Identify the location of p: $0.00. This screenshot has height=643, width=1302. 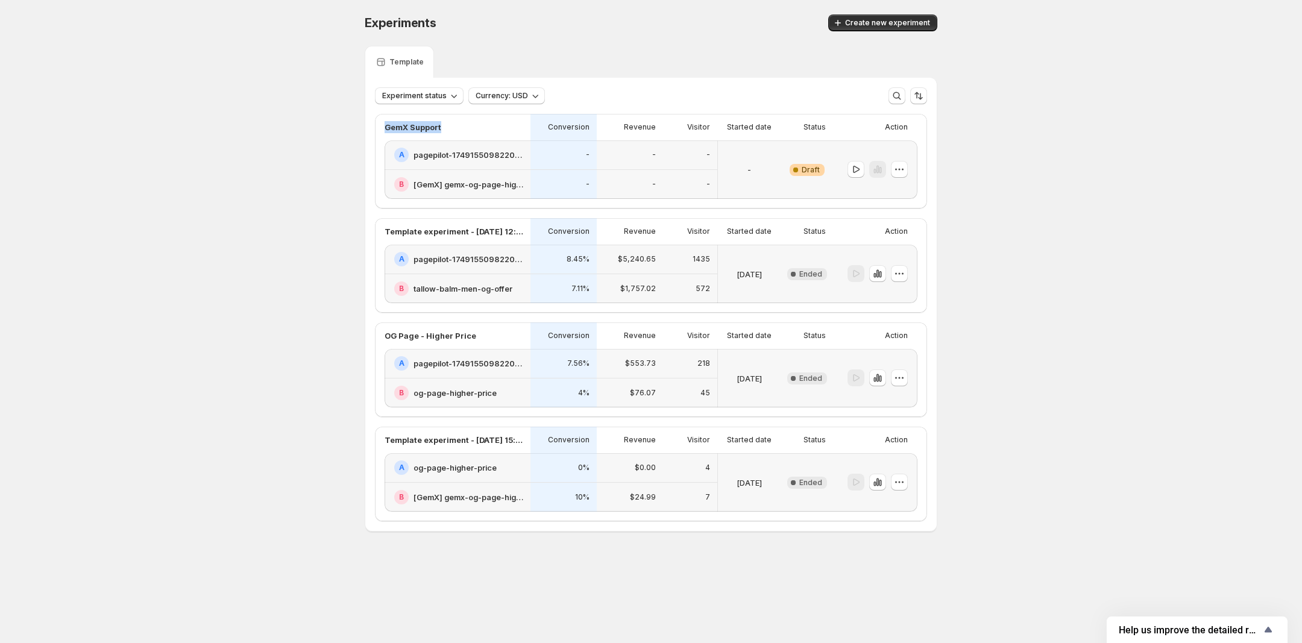
(645, 468).